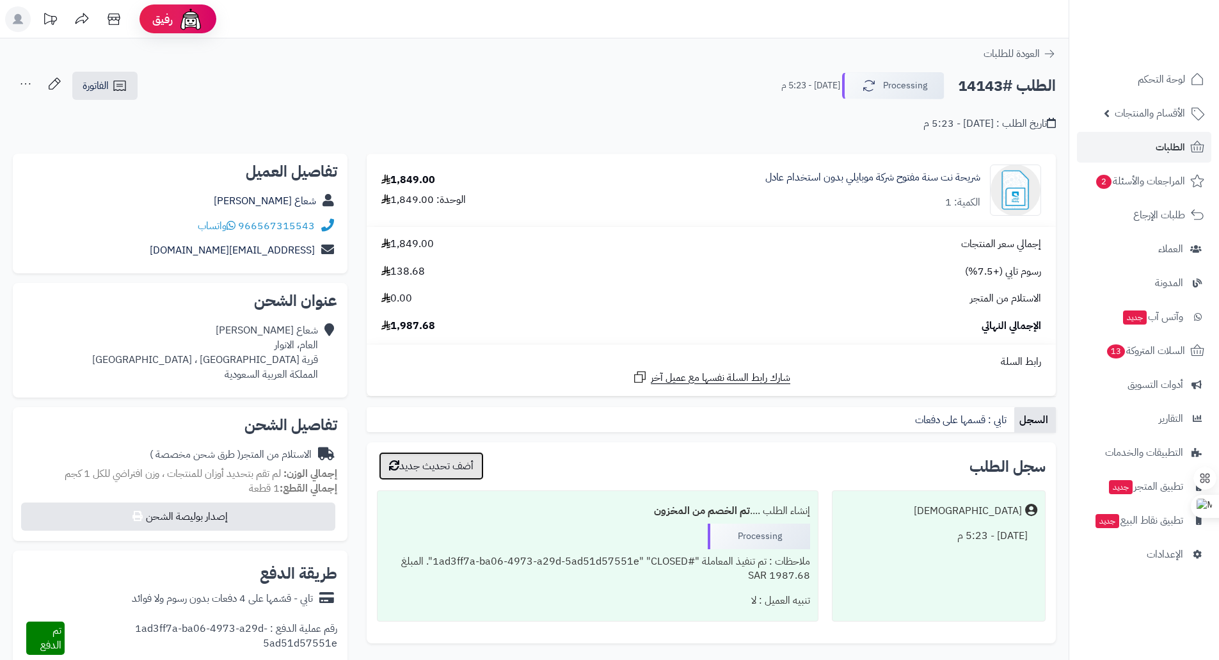  Describe the element at coordinates (1144, 147) in the screenshot. I see `a: الطلبات` at that location.